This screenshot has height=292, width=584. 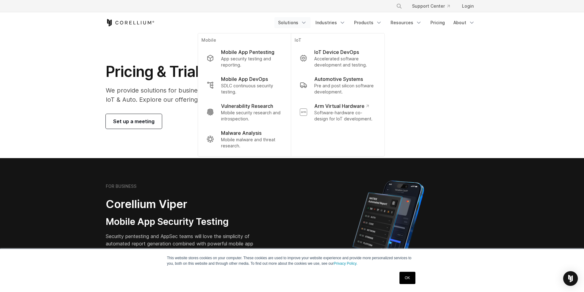 I want to click on h2: Corellium Viper, so click(x=184, y=204).